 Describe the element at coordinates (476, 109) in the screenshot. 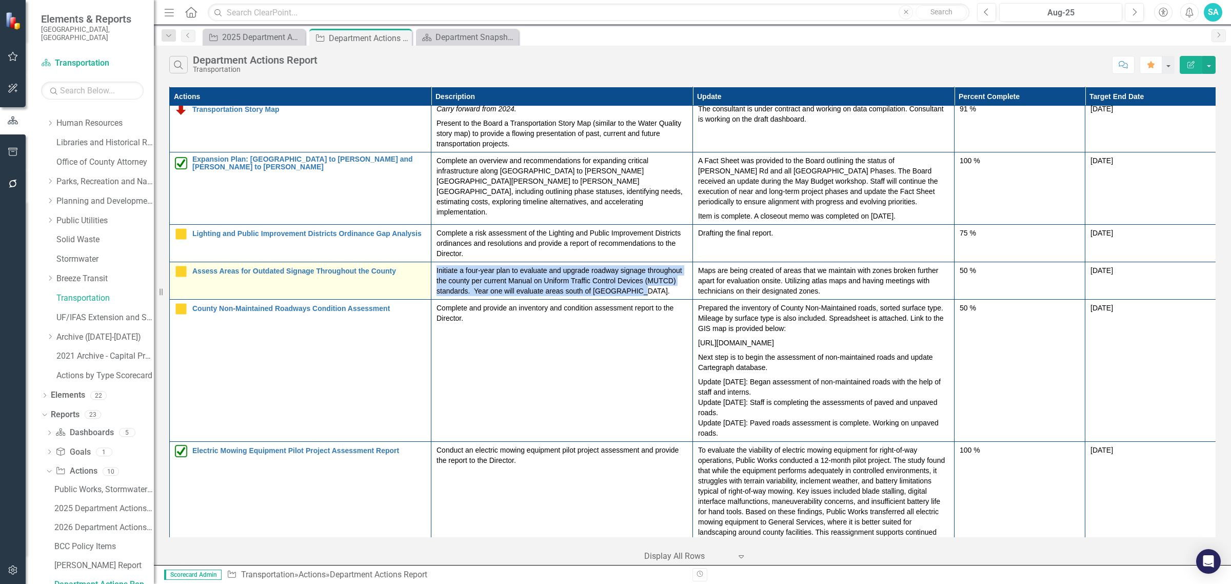

I see `em: Carry forward from 2024.` at that location.